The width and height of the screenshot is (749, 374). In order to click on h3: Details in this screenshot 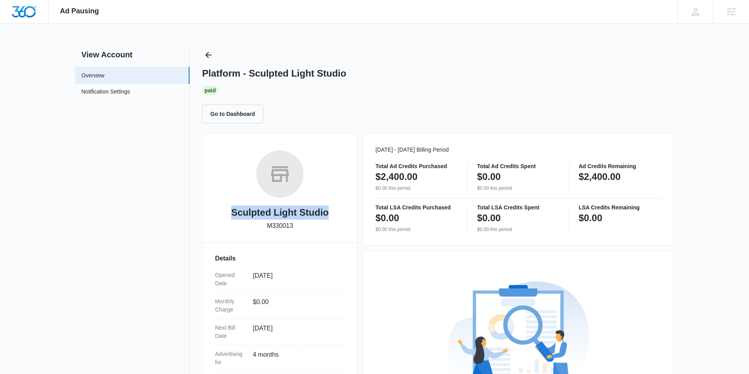, I will do `click(280, 259)`.